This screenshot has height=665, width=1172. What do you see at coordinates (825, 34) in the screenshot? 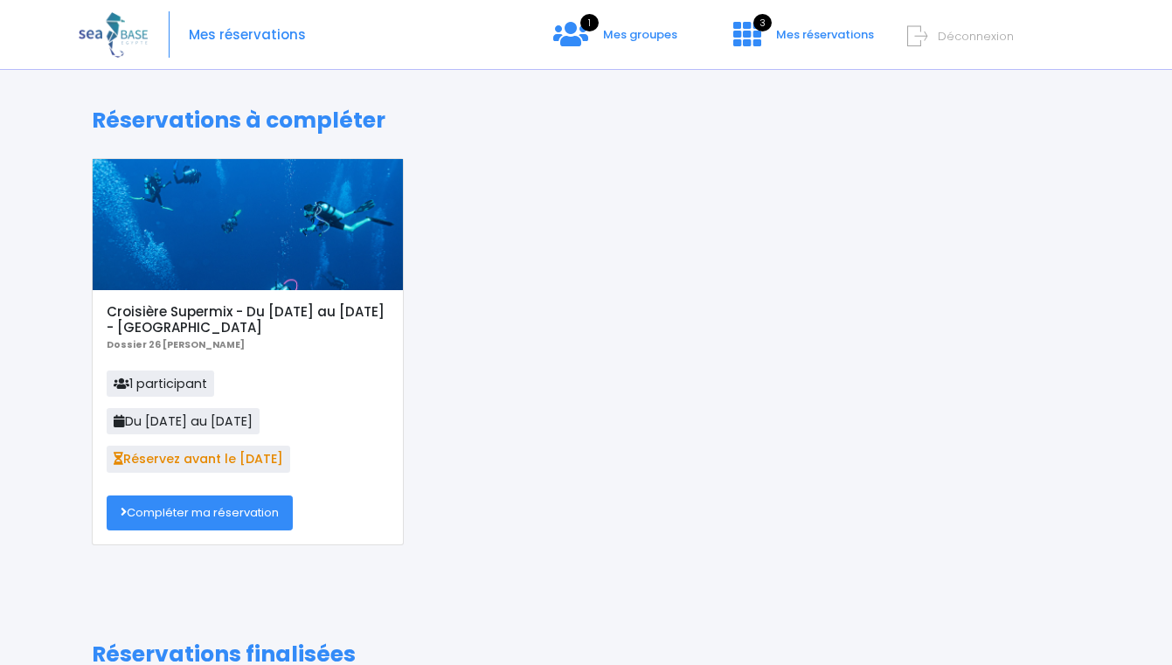
I see `span: Mes réservations` at bounding box center [825, 34].